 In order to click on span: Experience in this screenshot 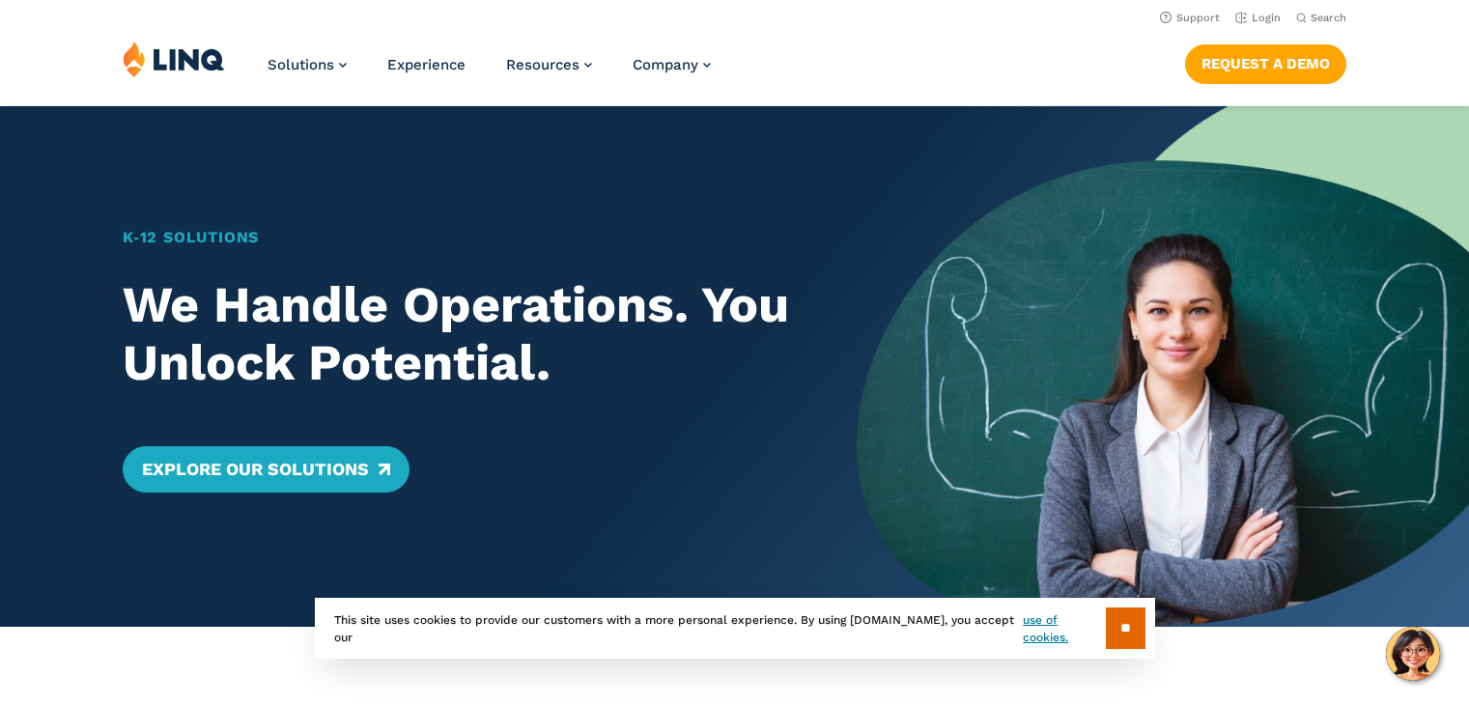, I will do `click(426, 65)`.